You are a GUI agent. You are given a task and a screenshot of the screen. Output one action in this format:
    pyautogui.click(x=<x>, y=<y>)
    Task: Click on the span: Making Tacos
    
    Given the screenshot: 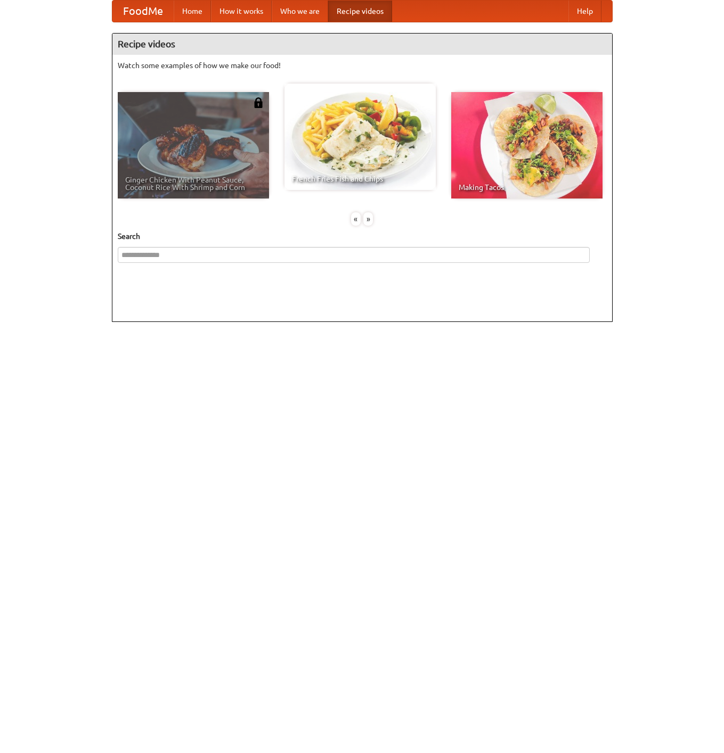 What is the action you would take?
    pyautogui.click(x=527, y=187)
    